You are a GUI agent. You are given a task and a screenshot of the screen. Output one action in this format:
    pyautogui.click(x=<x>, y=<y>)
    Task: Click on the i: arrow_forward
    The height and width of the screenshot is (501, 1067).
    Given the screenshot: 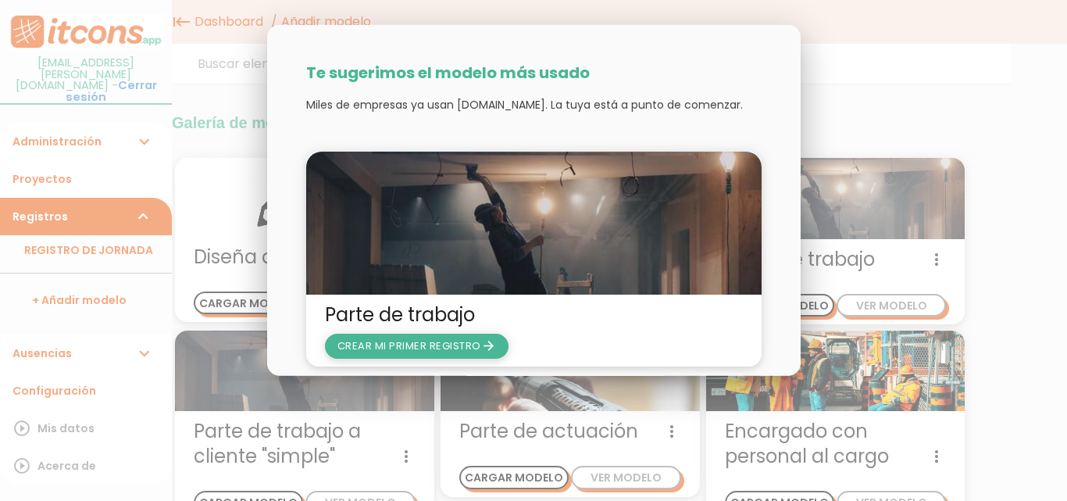 What is the action you would take?
    pyautogui.click(x=488, y=345)
    